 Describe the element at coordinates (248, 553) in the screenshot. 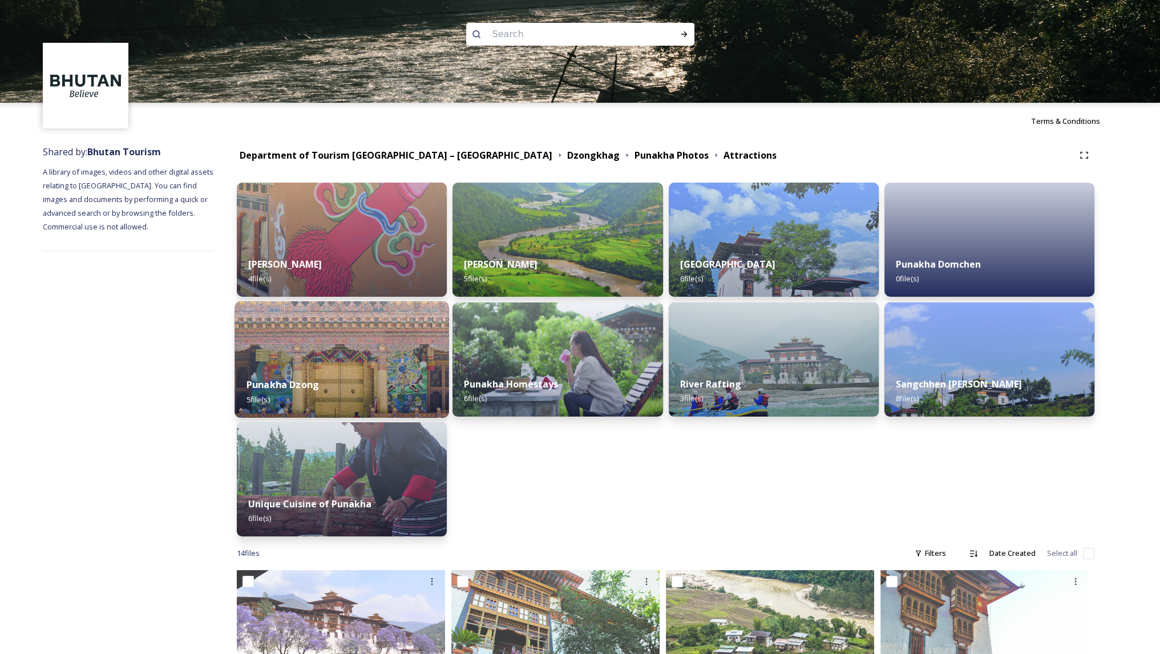

I see `span: 14 file s` at that location.